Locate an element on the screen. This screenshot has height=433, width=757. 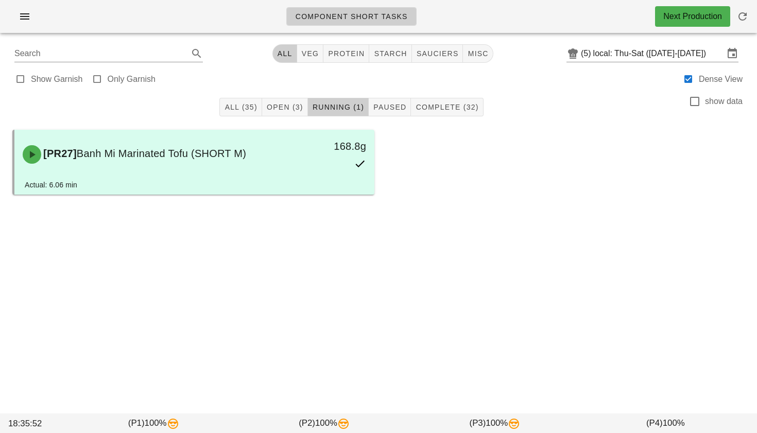
label: Dense View is located at coordinates (720, 79).